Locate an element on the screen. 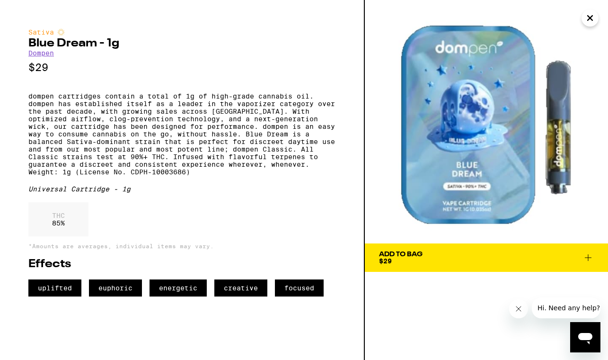 The height and width of the screenshot is (360, 608). span: uplifted is located at coordinates (55, 288).